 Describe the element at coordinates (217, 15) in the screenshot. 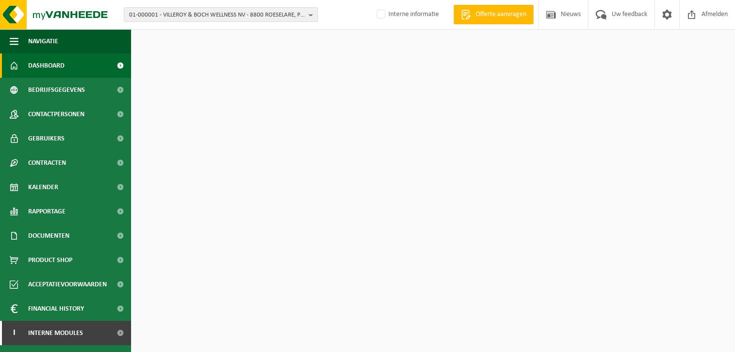

I see `span: 01-000001 - VILLEROY & BOCH WELLNESS NV - 8800 ROESELARE, POPULIERSTRAAT 1` at that location.